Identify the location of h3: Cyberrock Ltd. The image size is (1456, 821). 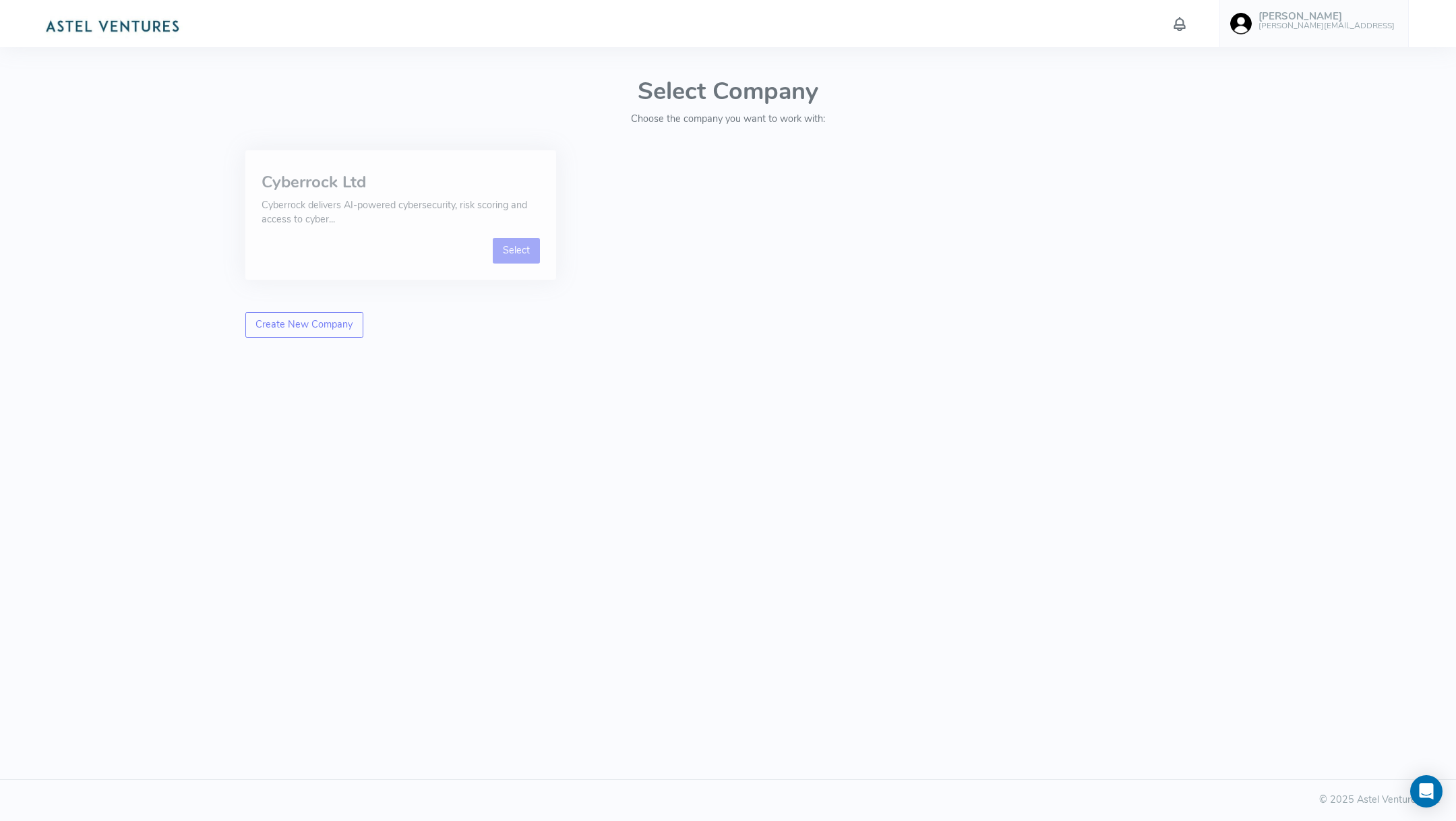
(400, 182).